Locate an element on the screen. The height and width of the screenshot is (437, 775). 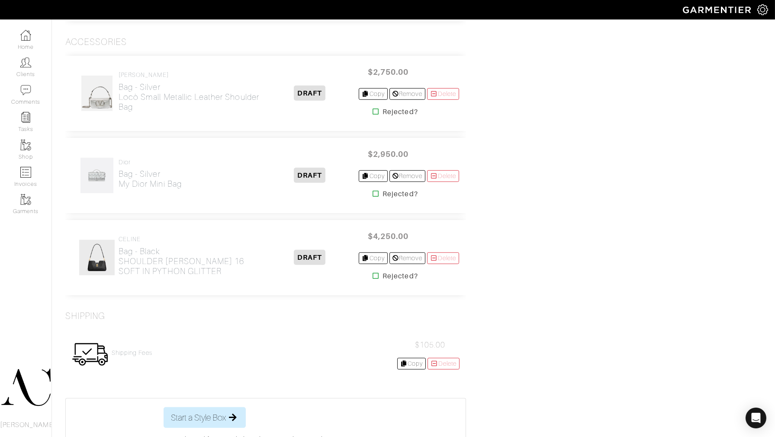
h3: Shipping is located at coordinates (85, 316).